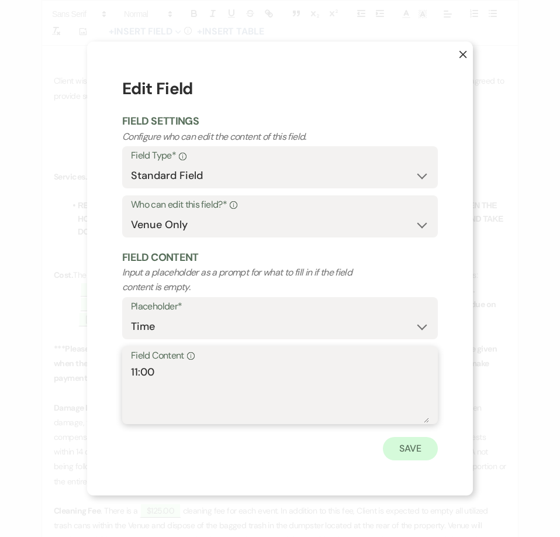 Image resolution: width=560 pixels, height=537 pixels. What do you see at coordinates (249, 280) in the screenshot?
I see `p: Input a placeholder as a prompt for what to fill in if the field content is empty.` at bounding box center [249, 280].